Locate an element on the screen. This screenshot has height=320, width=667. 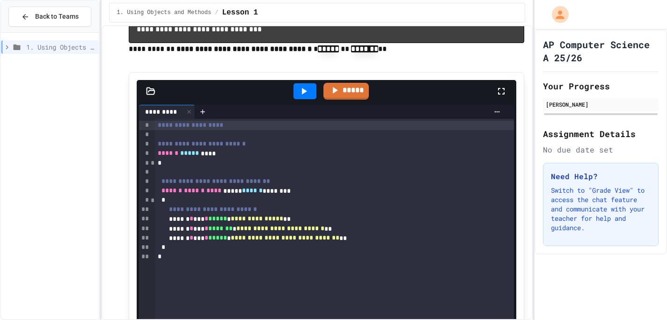
h2: Assignment Details is located at coordinates (600, 134).